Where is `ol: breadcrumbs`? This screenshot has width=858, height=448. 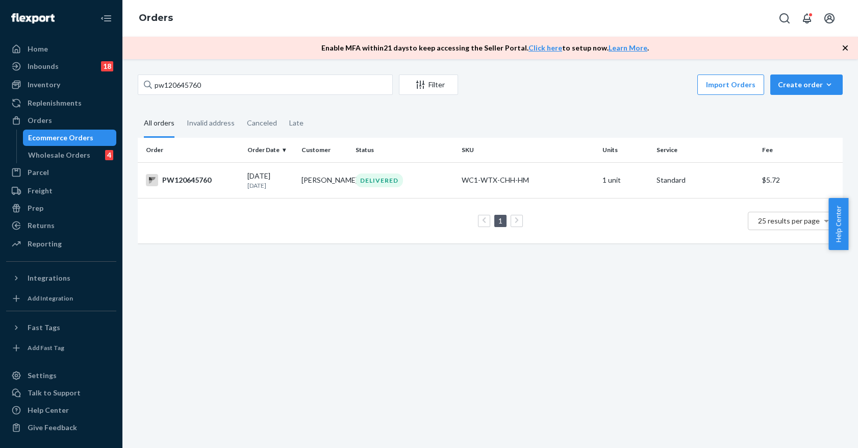 ol: breadcrumbs is located at coordinates (156, 18).